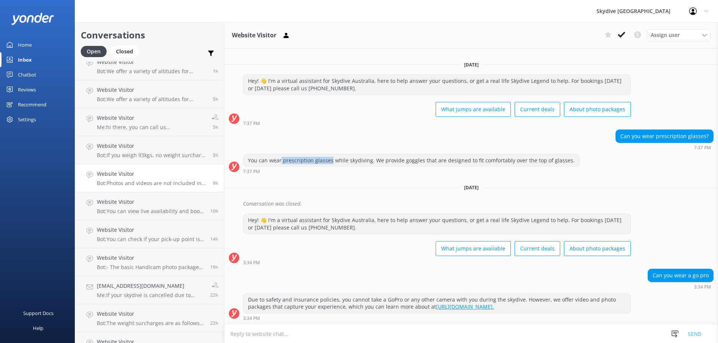 The image size is (718, 343). What do you see at coordinates (149, 35) in the screenshot?
I see `h2: Conversations` at bounding box center [149, 35].